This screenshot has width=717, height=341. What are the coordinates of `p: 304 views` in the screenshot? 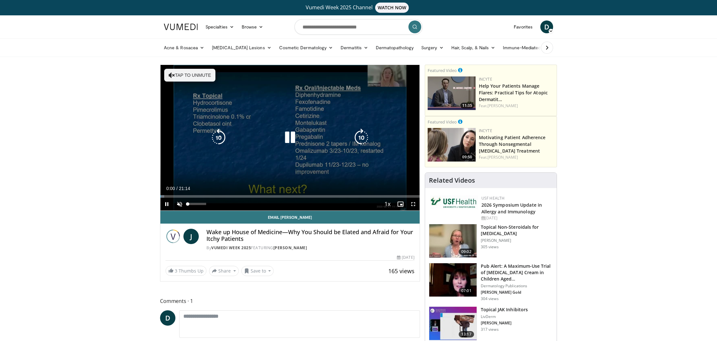 It's located at (490, 299).